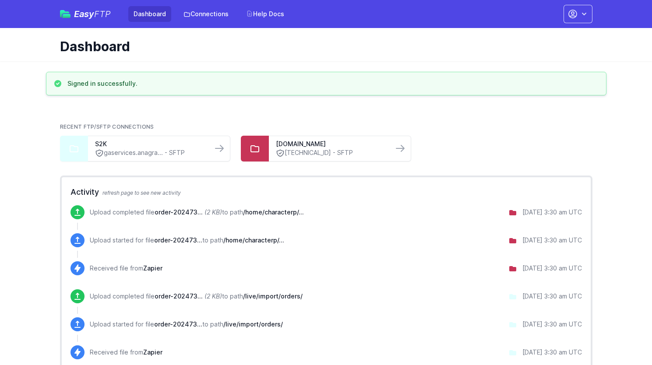 The image size is (652, 365). What do you see at coordinates (150, 153) in the screenshot?
I see `a: gaservices.anagra... - SFTP` at bounding box center [150, 153].